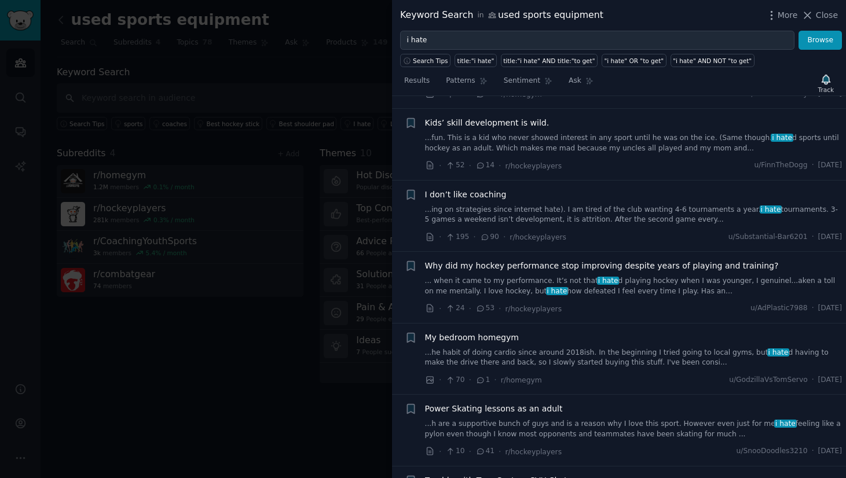 The width and height of the screenshot is (846, 478). What do you see at coordinates (457, 237) in the screenshot?
I see `span: 195` at bounding box center [457, 237].